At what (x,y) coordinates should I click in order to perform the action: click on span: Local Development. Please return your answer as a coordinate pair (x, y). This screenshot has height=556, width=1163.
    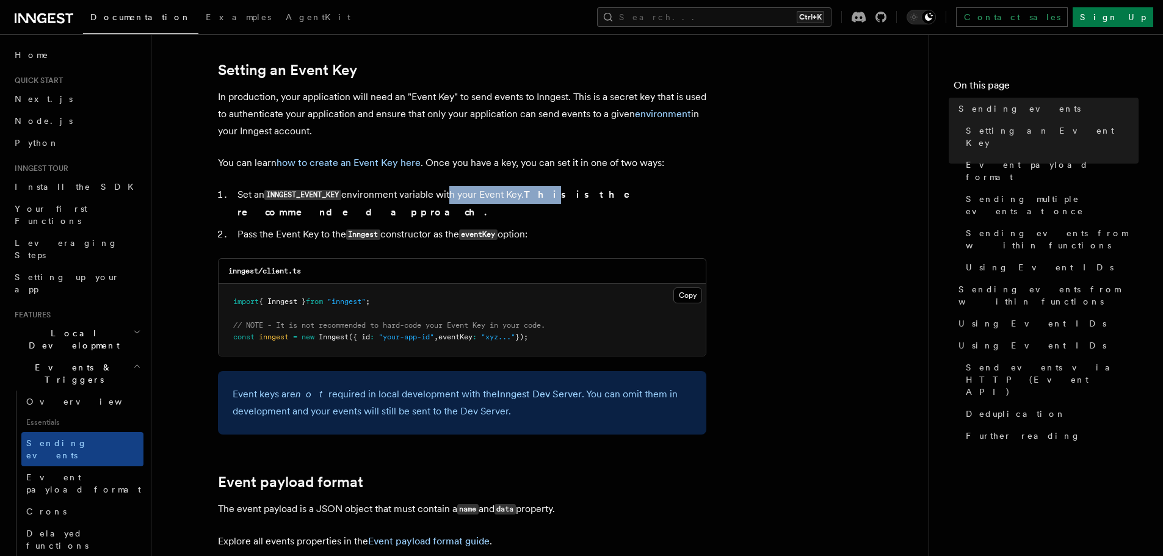
    Looking at the image, I should click on (71, 339).